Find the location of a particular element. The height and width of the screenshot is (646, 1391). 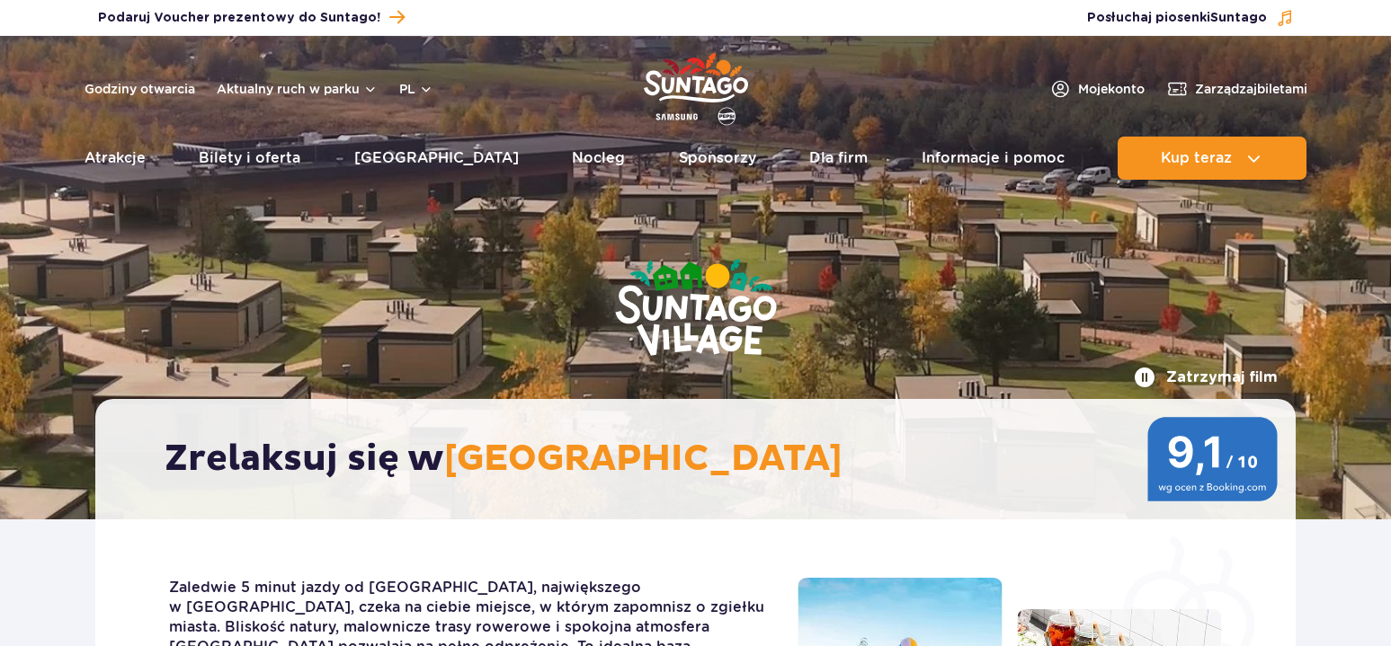

img: Suntago Village is located at coordinates (696, 309).